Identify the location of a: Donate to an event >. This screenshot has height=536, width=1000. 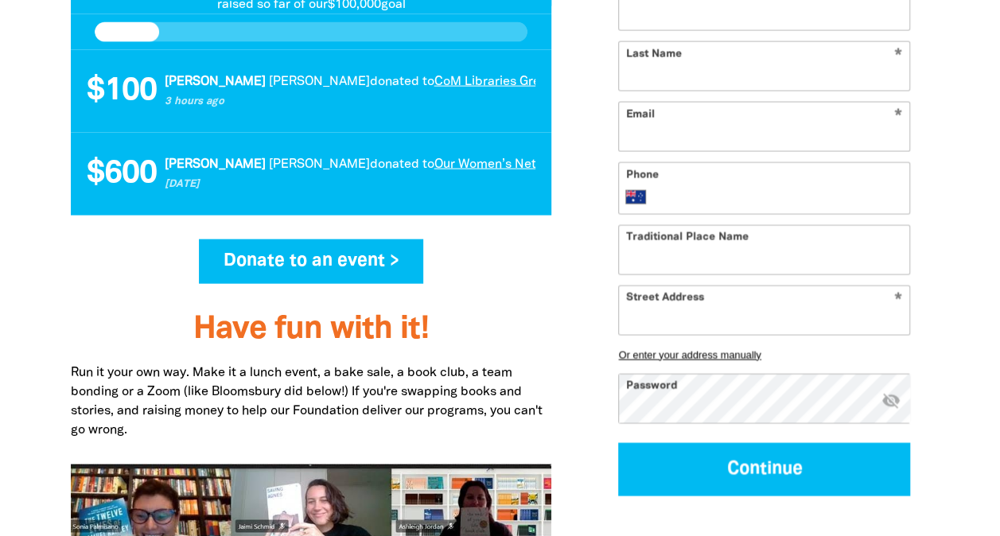
(311, 262).